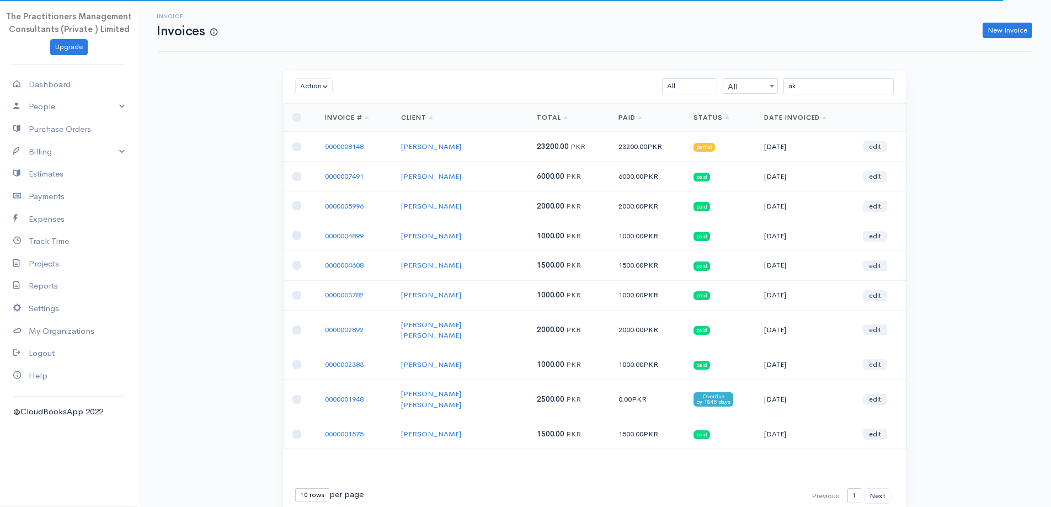 The image size is (1051, 507). What do you see at coordinates (344, 364) in the screenshot?
I see `a: 0000002383` at bounding box center [344, 364].